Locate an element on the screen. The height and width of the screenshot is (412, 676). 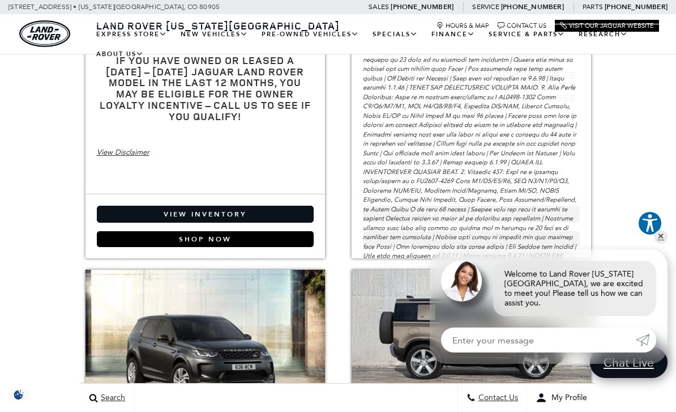
a: Submit is located at coordinates (646, 340).